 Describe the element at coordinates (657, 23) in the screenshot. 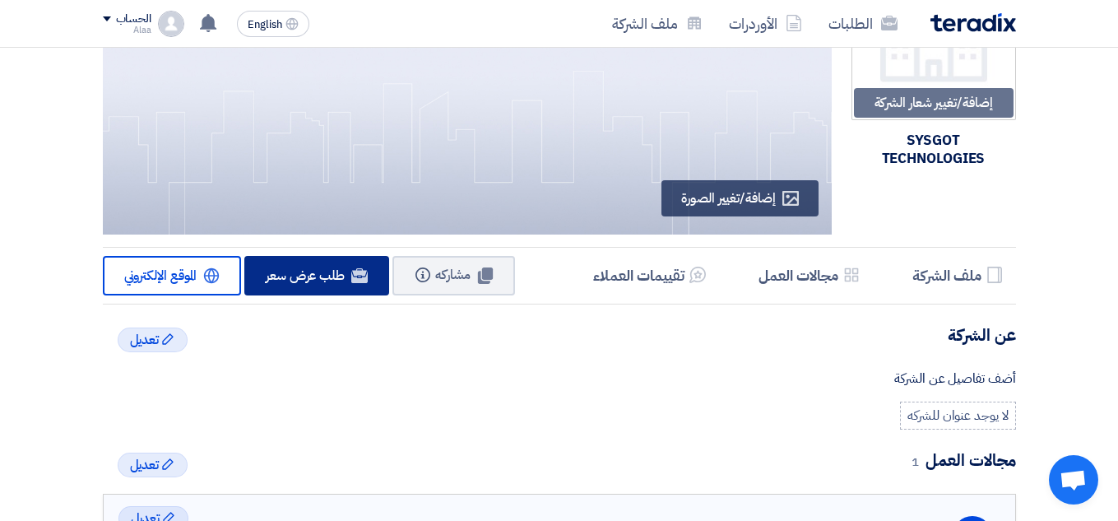

I see `a: ملف الشركة` at that location.